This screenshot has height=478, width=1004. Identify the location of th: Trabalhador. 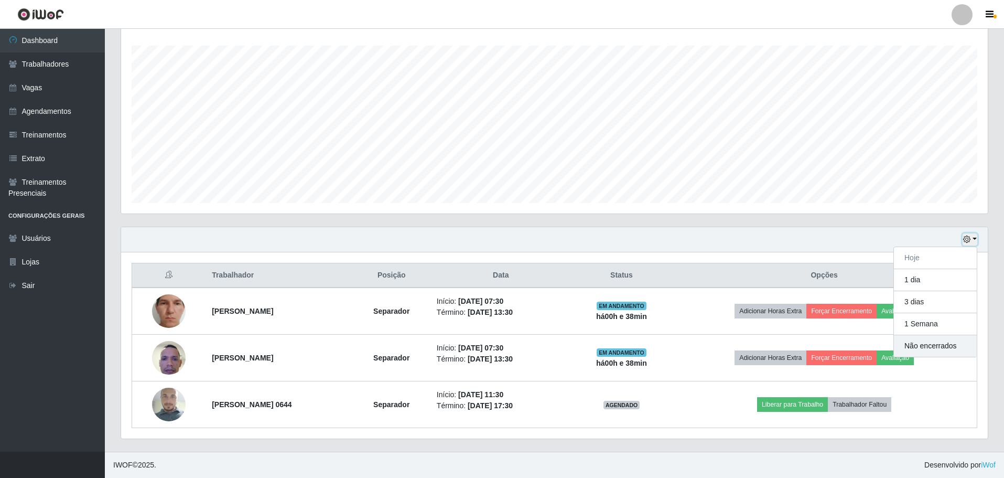
(279, 275).